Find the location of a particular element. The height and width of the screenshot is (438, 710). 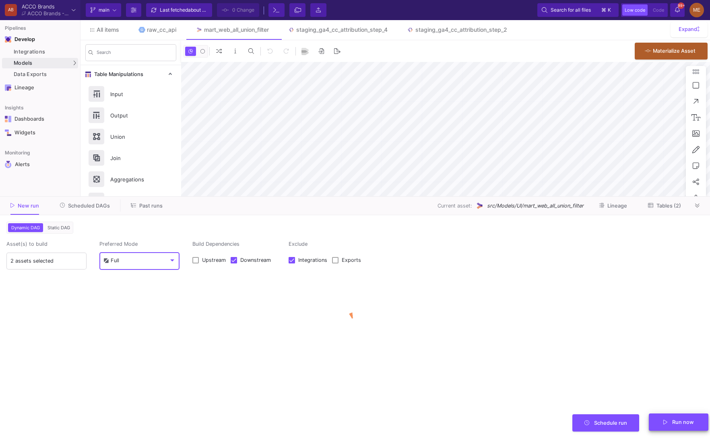

button: Static DAG is located at coordinates (59, 228).